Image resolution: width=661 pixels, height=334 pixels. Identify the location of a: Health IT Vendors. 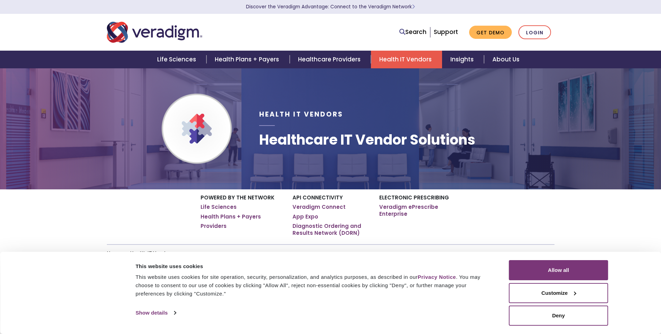
(406, 59).